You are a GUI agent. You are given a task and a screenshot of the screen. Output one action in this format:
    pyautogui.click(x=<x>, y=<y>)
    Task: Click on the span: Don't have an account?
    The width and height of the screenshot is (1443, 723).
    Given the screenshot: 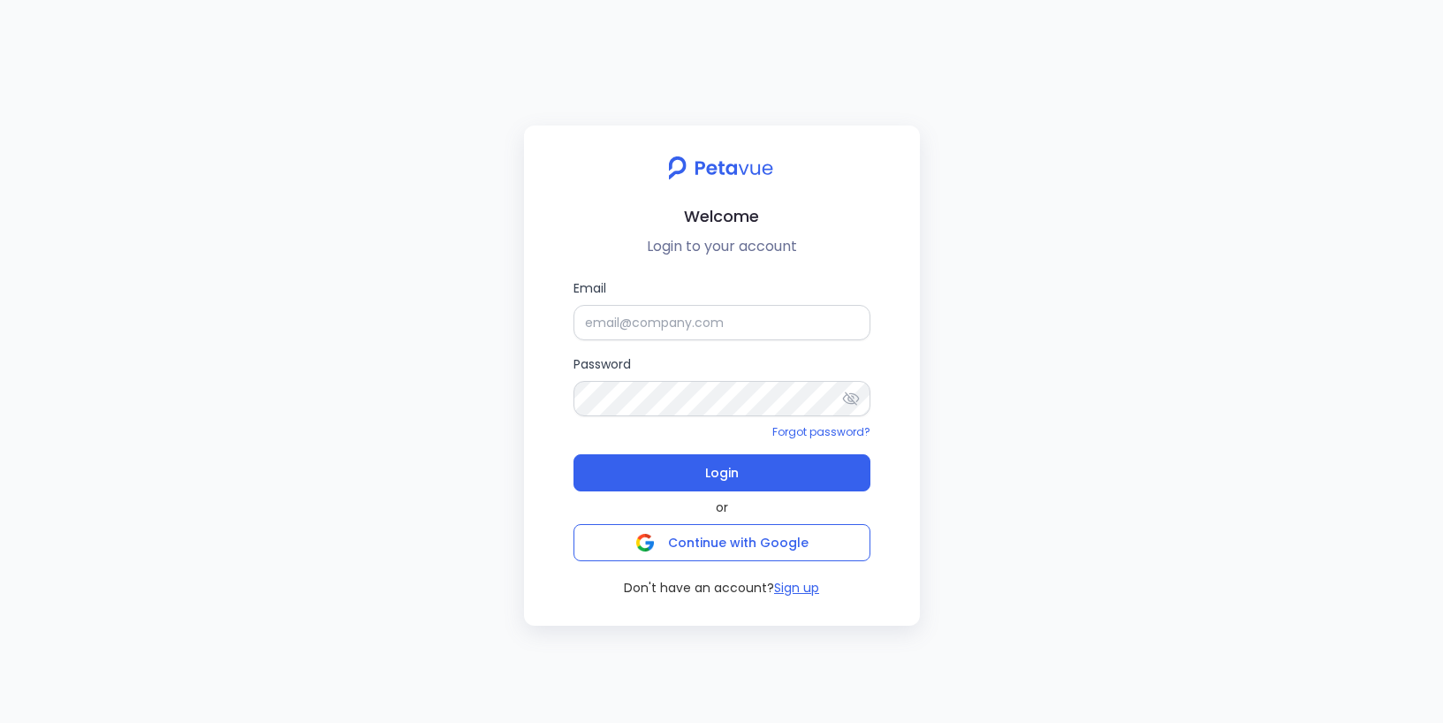 What is the action you would take?
    pyautogui.click(x=699, y=588)
    